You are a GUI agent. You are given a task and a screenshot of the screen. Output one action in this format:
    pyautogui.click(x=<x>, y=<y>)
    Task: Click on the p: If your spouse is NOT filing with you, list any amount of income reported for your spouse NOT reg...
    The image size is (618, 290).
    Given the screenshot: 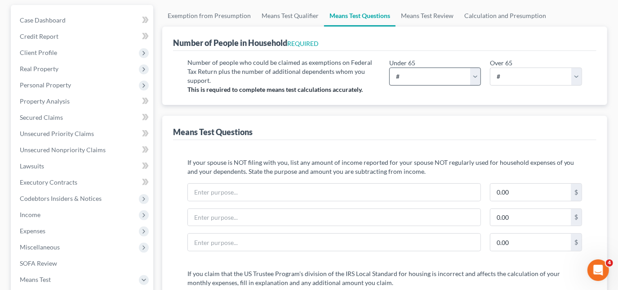 What is the action you would take?
    pyautogui.click(x=385, y=167)
    